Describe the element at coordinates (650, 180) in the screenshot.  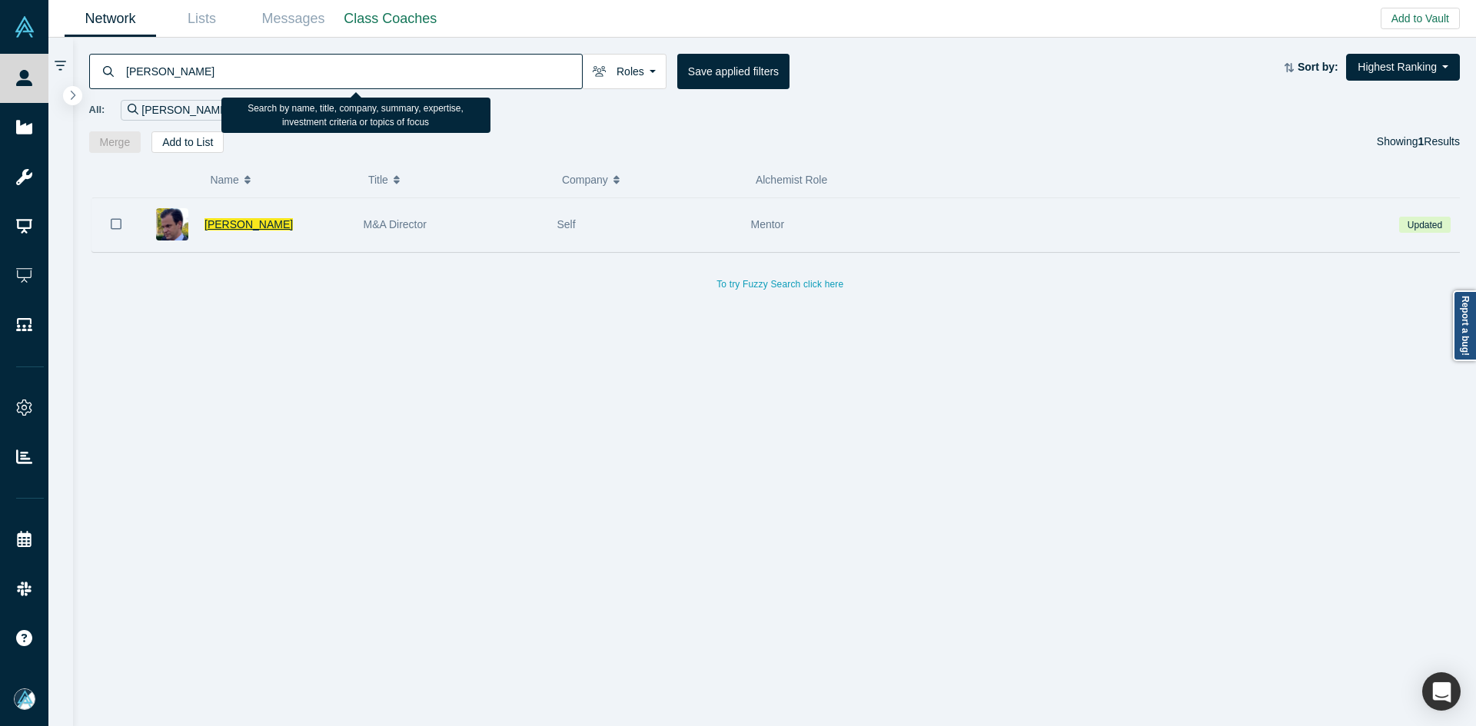
I see `button: Company` at that location.